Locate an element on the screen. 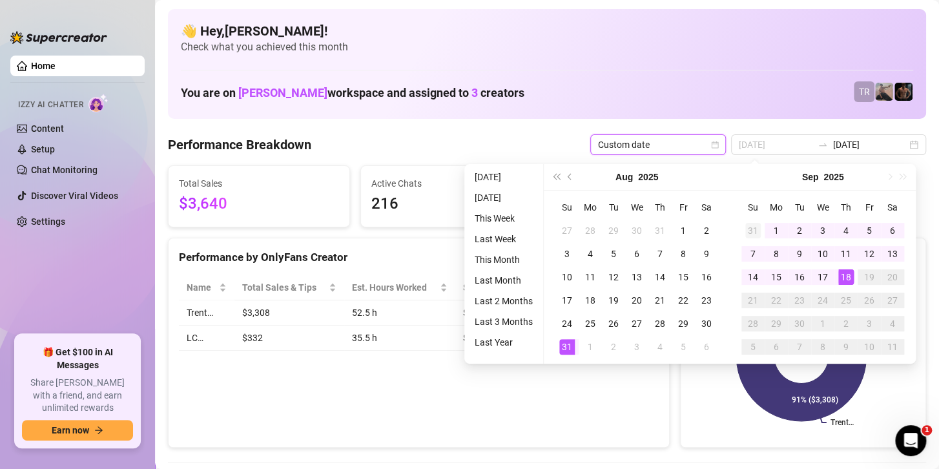 This screenshot has height=469, width=939. td: 2025-09-29 is located at coordinates (776, 323).